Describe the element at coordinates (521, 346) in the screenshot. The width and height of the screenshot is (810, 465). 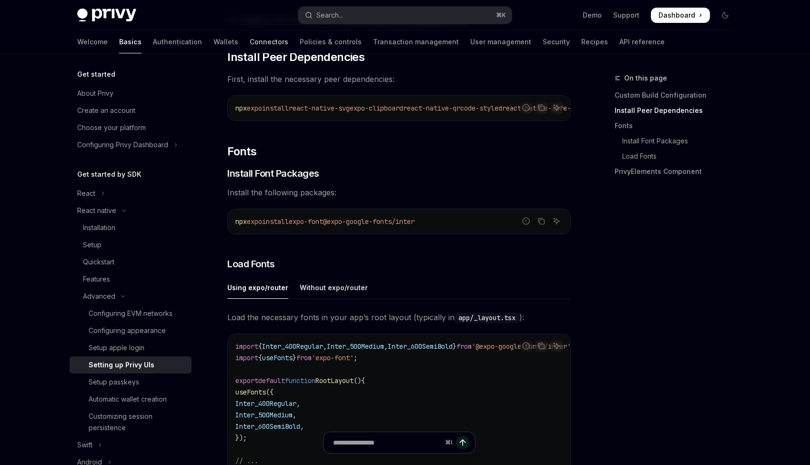
I see `span: '@expo-google-fonts/inter'` at that location.